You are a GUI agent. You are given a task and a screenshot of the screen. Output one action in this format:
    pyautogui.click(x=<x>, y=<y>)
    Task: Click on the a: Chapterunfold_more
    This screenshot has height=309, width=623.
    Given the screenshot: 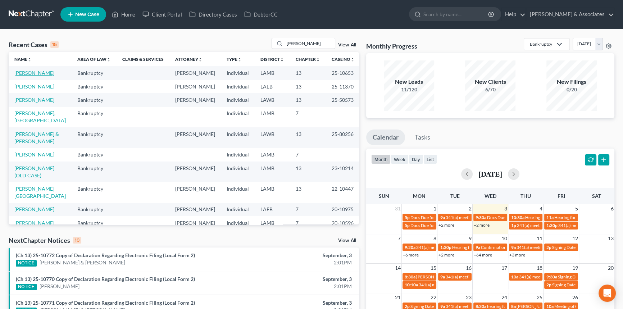 What is the action you would take?
    pyautogui.click(x=308, y=59)
    